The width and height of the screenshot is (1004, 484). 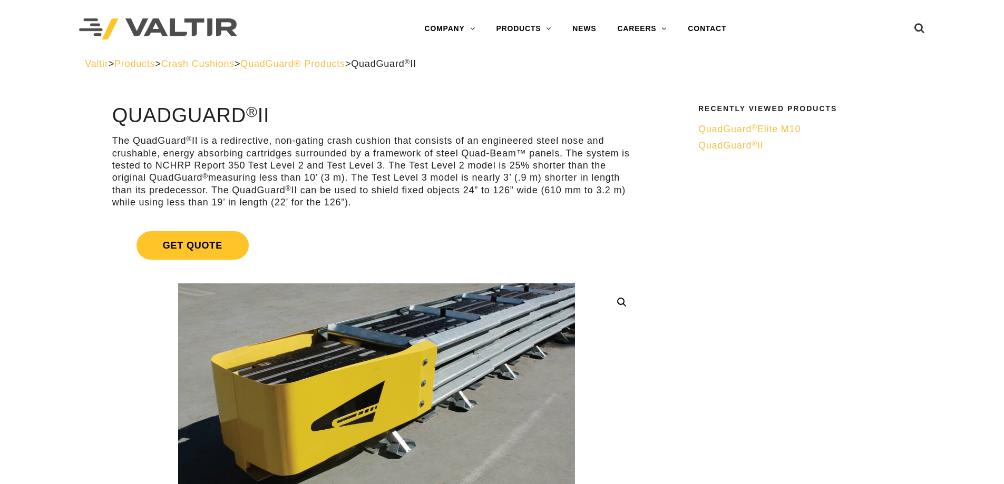 What do you see at coordinates (584, 29) in the screenshot?
I see `a: NEWS` at bounding box center [584, 29].